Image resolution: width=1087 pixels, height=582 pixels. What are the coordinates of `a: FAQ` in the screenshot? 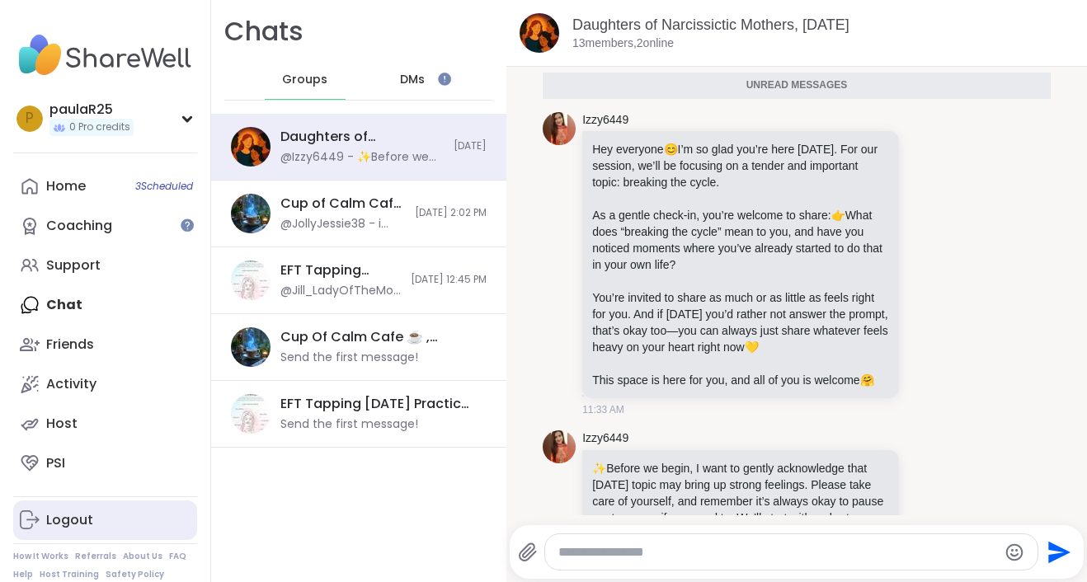 It's located at (177, 556).